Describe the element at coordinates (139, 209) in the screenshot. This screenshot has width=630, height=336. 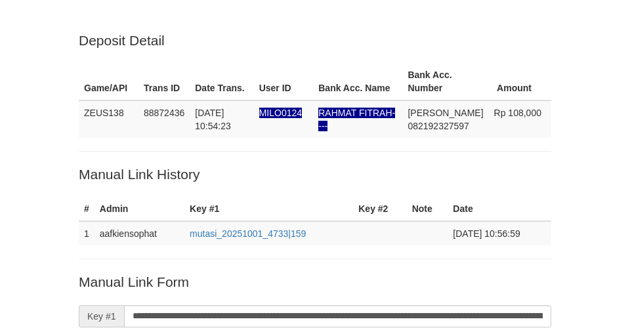
I see `th: Admin` at that location.